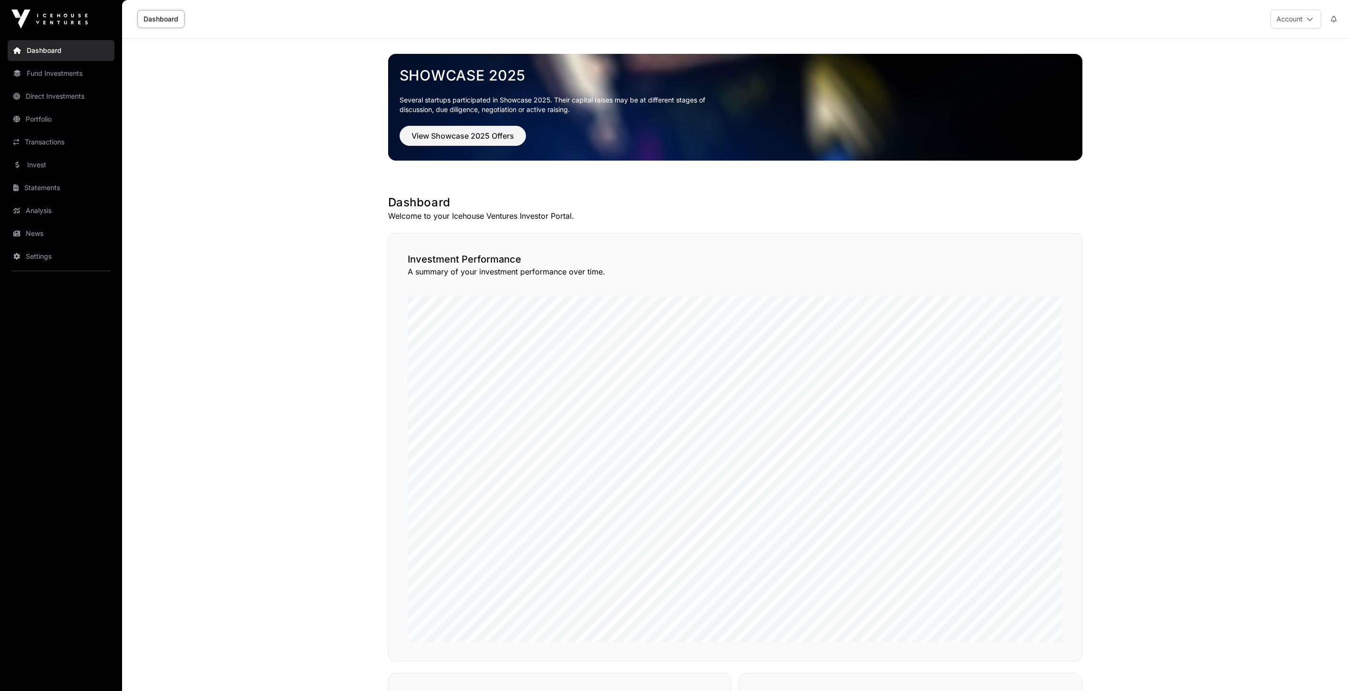 The image size is (1348, 691). Describe the element at coordinates (735, 107) in the screenshot. I see `img: Showcase 2025` at that location.